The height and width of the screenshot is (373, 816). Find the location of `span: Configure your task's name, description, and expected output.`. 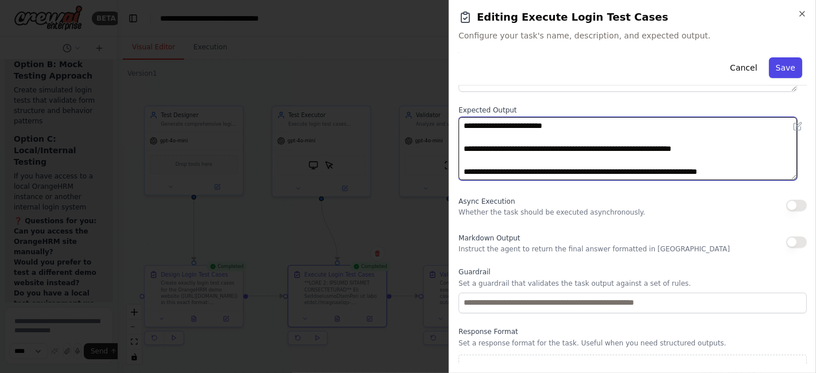

span: Configure your task's name, description, and expected output. is located at coordinates (632, 36).